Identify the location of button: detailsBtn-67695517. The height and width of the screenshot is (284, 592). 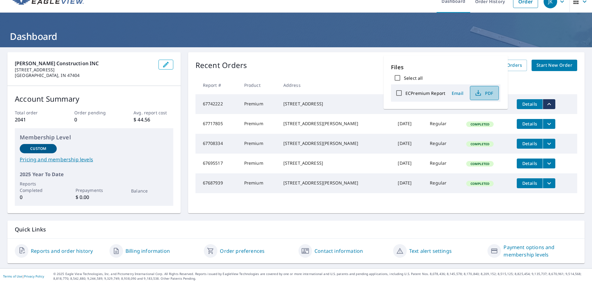
(530, 163).